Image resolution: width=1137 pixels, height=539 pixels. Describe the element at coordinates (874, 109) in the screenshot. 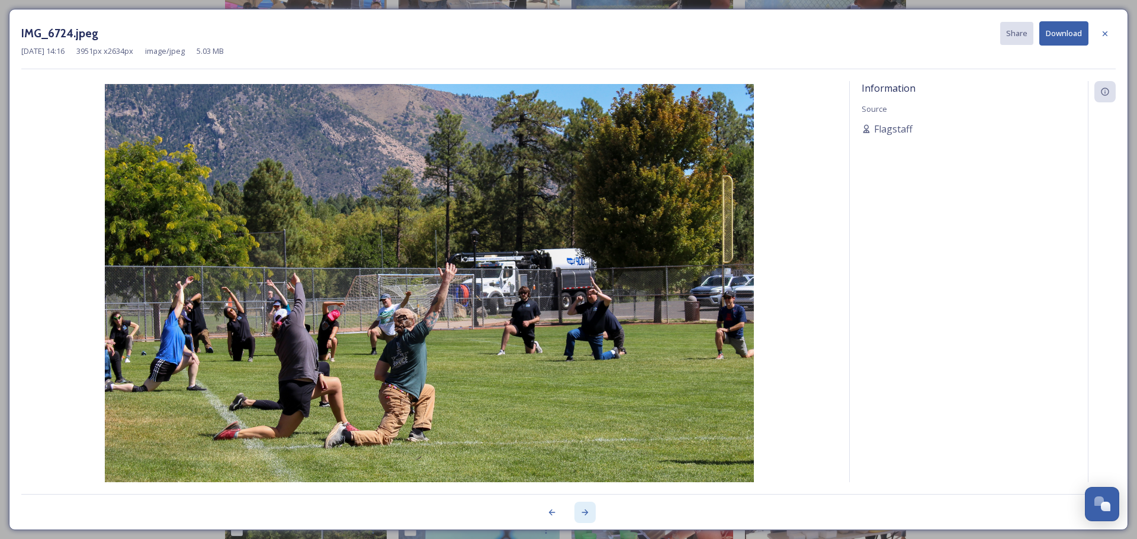

I see `span: Source` at that location.